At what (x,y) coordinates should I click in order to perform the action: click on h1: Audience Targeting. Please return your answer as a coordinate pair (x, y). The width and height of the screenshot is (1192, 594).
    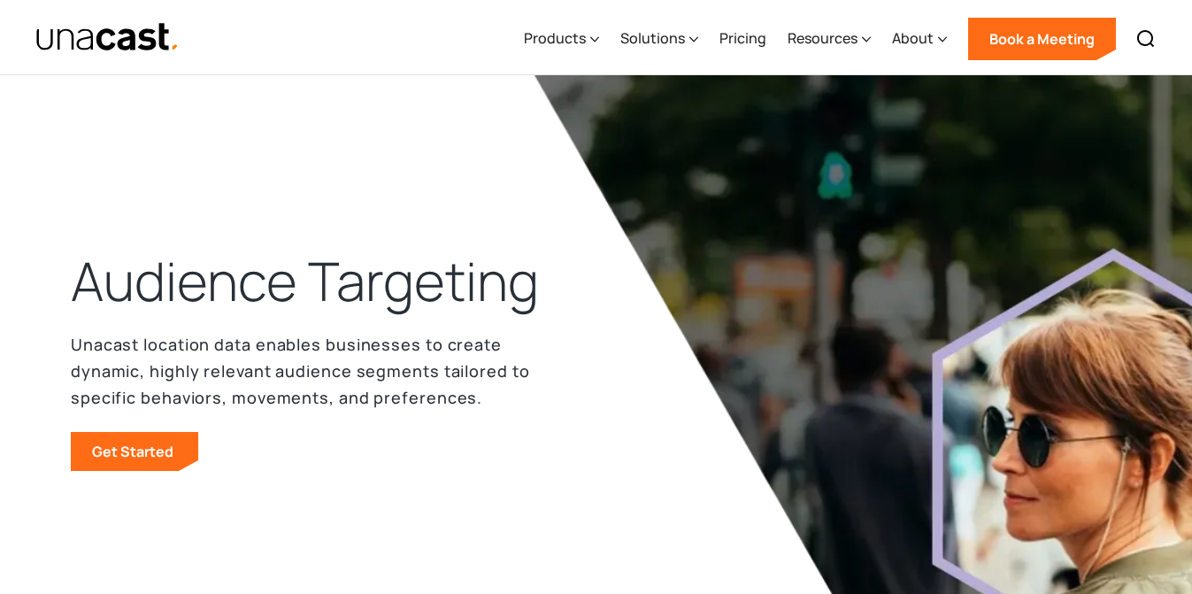
    Looking at the image, I should click on (304, 281).